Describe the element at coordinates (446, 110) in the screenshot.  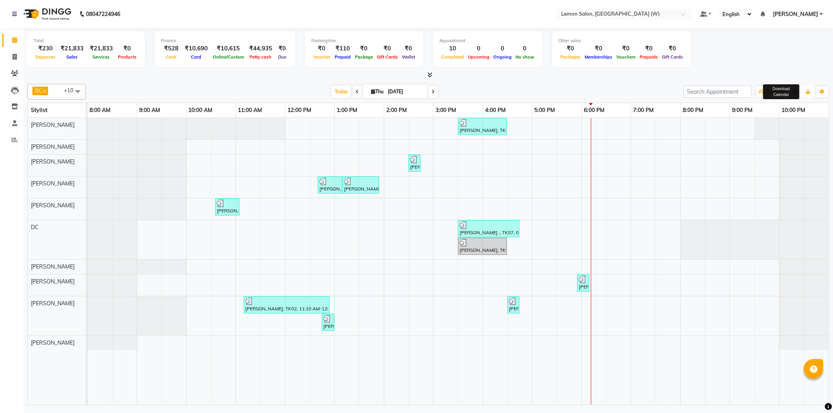
I see `a: 3:00 PM` at that location.